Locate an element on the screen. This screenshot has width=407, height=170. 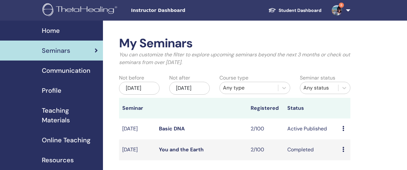
span: Teaching Materials is located at coordinates (70, 115).